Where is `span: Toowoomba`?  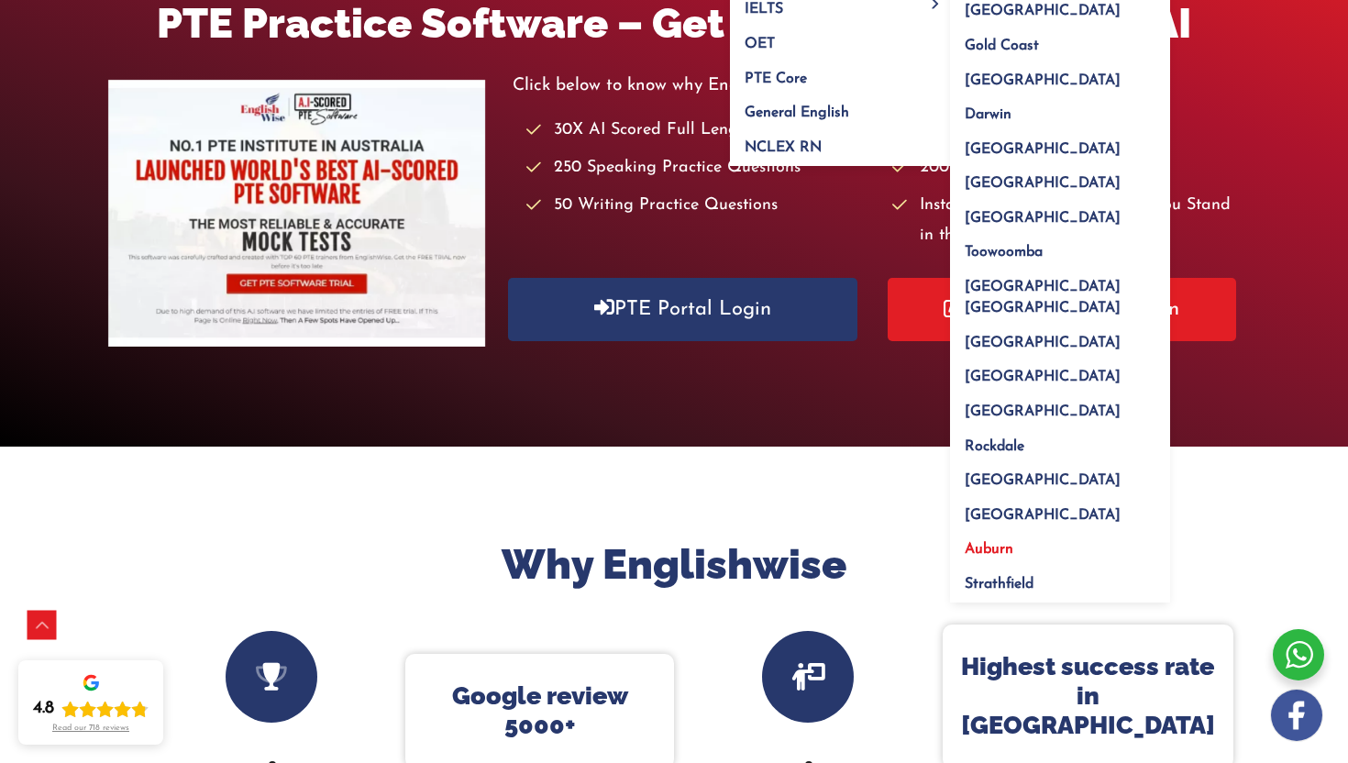 span: Toowoomba is located at coordinates (1003, 252).